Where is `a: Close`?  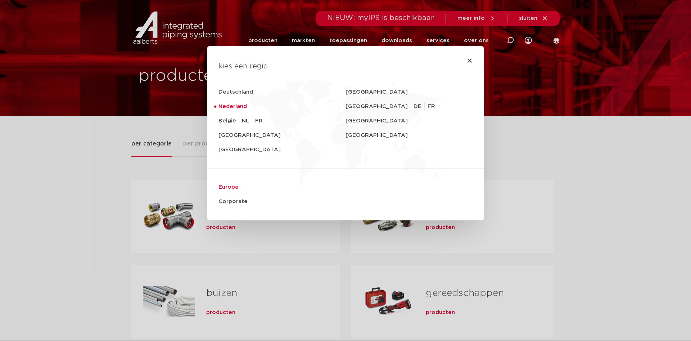 a: Close is located at coordinates (470, 60).